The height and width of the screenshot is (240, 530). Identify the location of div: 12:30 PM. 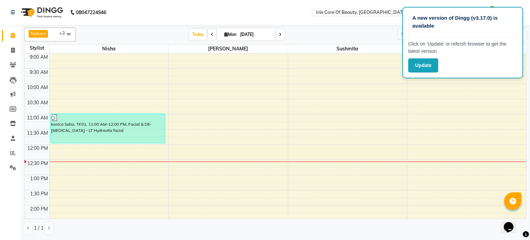
(38, 163).